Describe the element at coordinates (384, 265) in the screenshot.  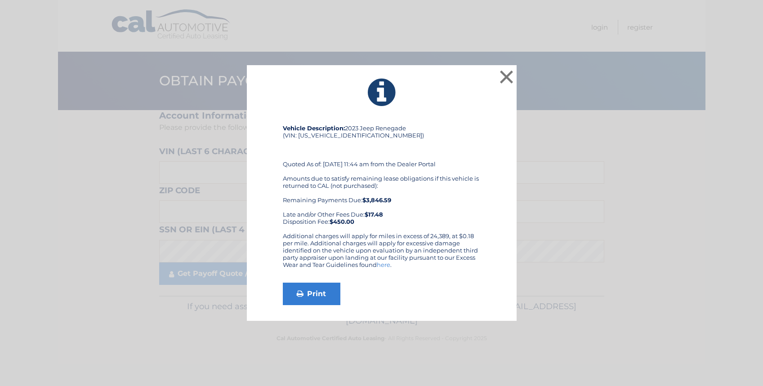
I see `a: here` at that location.